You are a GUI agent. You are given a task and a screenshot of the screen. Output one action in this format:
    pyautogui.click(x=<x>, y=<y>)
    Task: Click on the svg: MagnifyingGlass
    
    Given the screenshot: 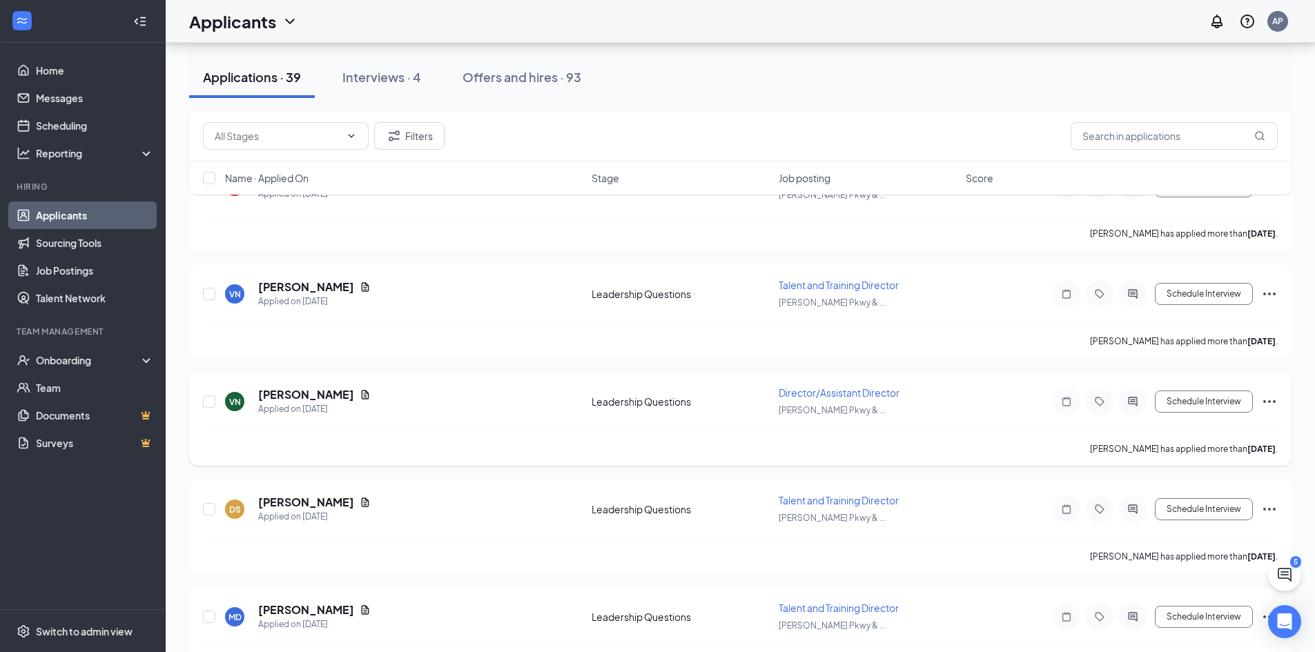 What is the action you would take?
    pyautogui.click(x=1260, y=136)
    